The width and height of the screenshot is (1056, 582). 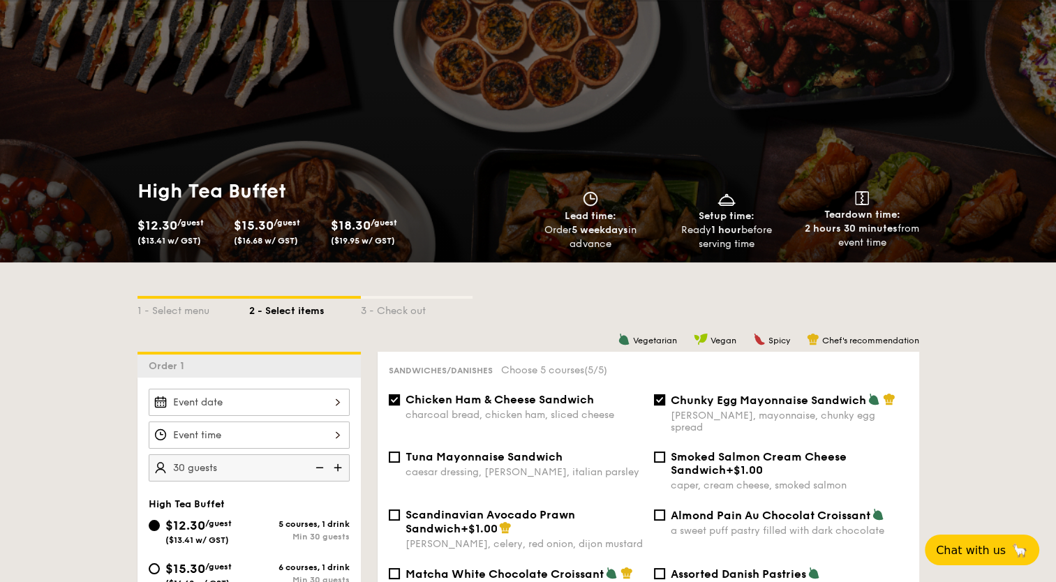 I want to click on span: Smoked Salmon Cream Cheese Sandwich, so click(x=758, y=463).